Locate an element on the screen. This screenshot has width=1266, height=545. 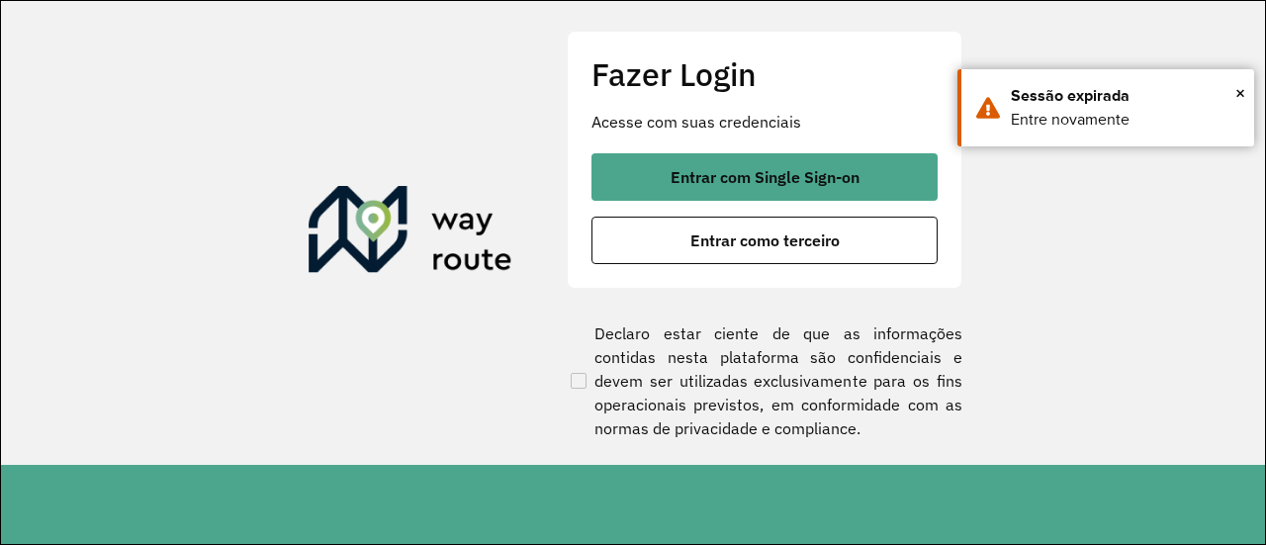
span: Entrar como terceiro is located at coordinates (764, 240).